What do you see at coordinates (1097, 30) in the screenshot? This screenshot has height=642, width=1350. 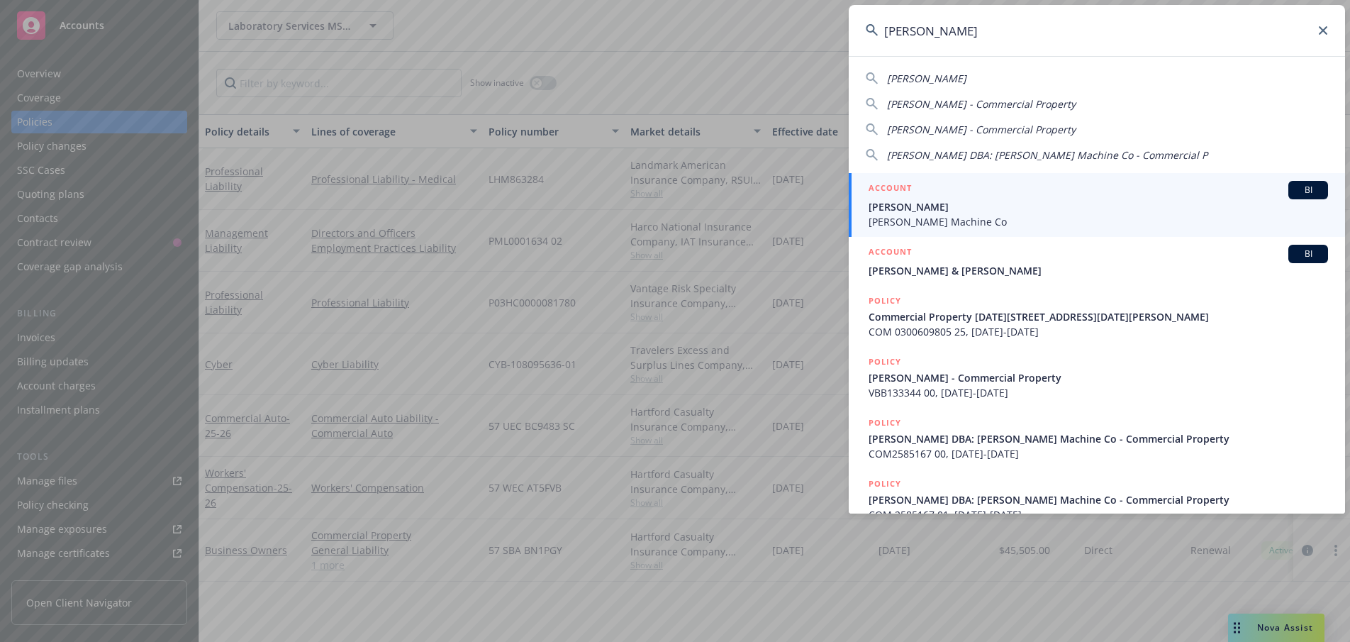 I see `input: Search...` at bounding box center [1097, 30].